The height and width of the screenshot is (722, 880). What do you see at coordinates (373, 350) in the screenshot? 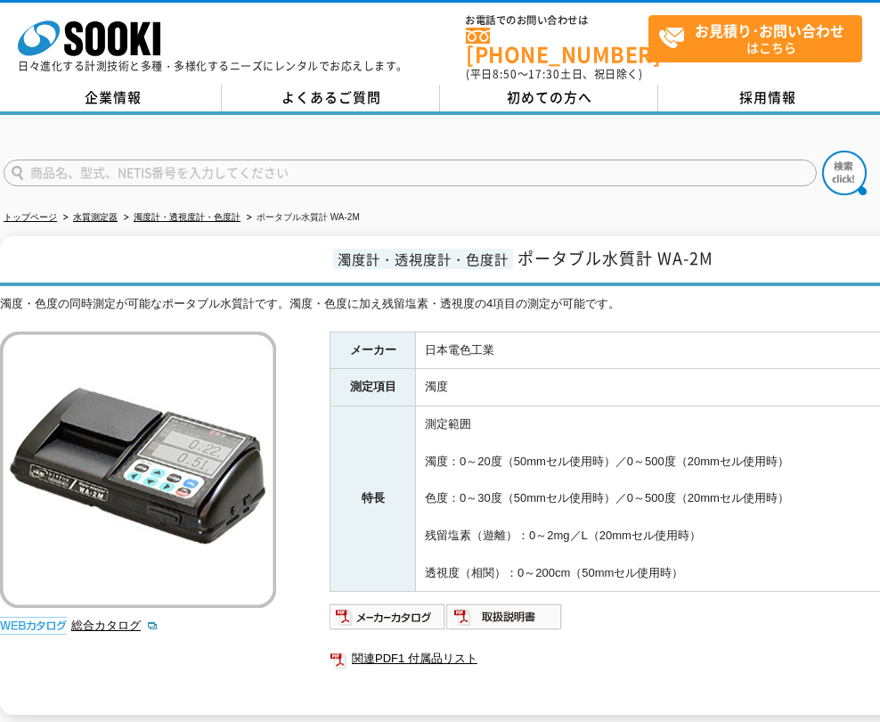
I see `th: メーカー` at bounding box center [373, 350].